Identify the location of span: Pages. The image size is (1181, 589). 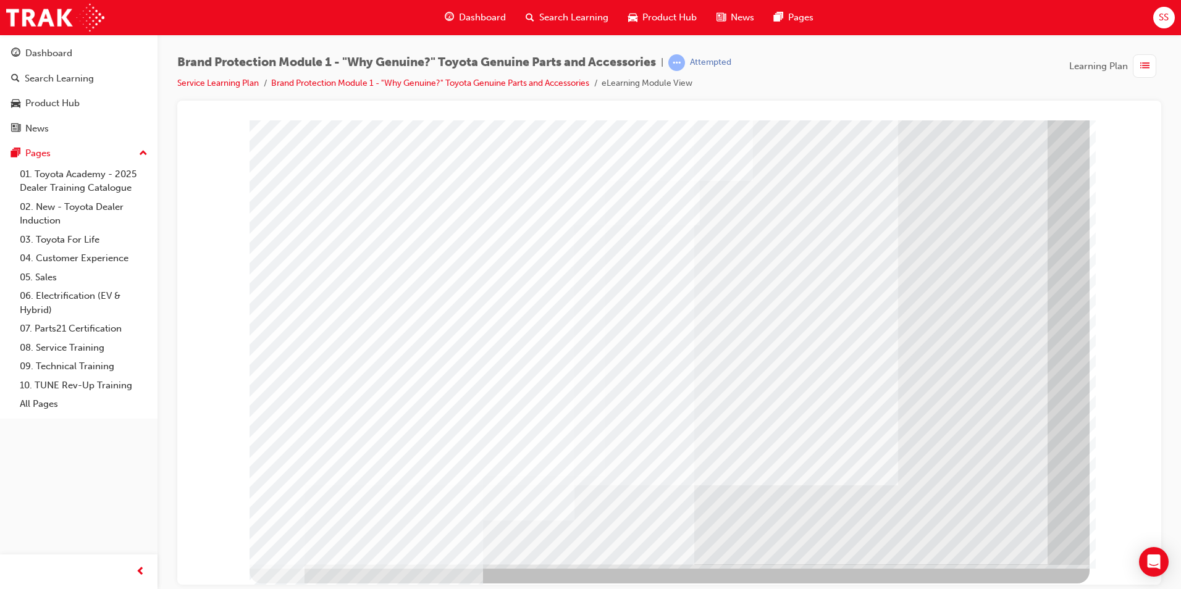
(801, 17).